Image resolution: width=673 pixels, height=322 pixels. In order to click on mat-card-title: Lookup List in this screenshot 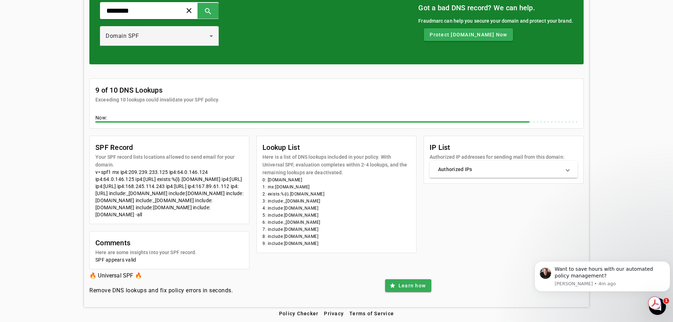, I will do `click(336, 147)`.